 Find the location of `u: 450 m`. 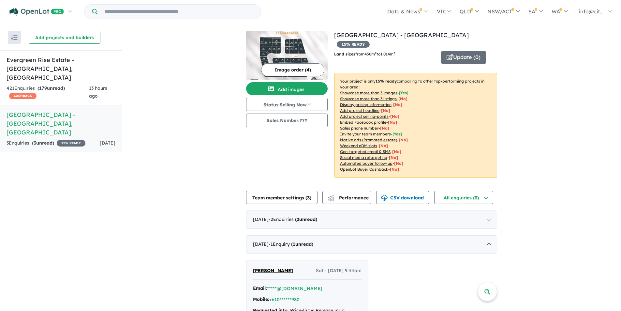

u: 450 m is located at coordinates (371, 54).